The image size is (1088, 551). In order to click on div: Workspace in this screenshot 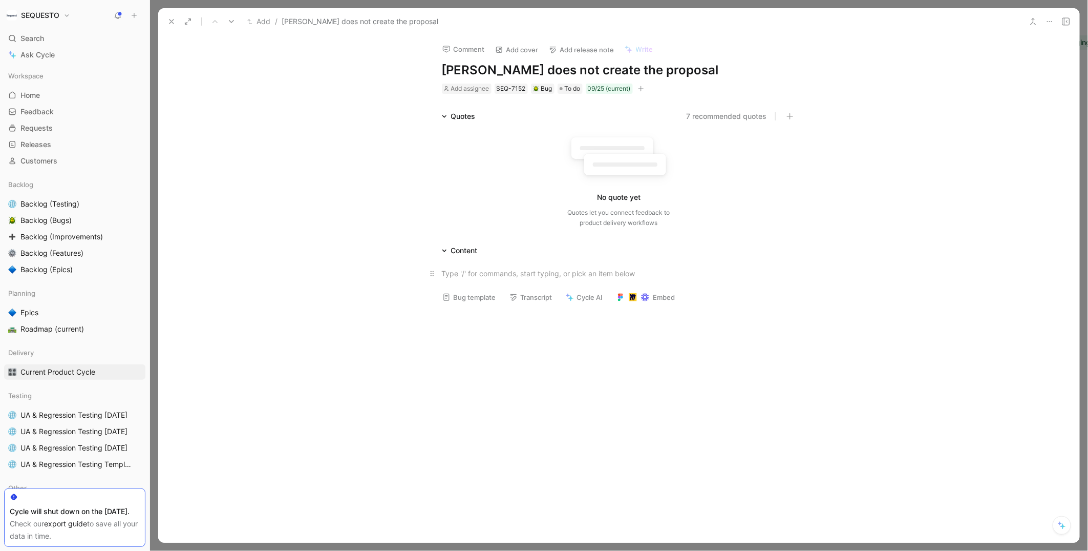, I will do `click(75, 76)`.